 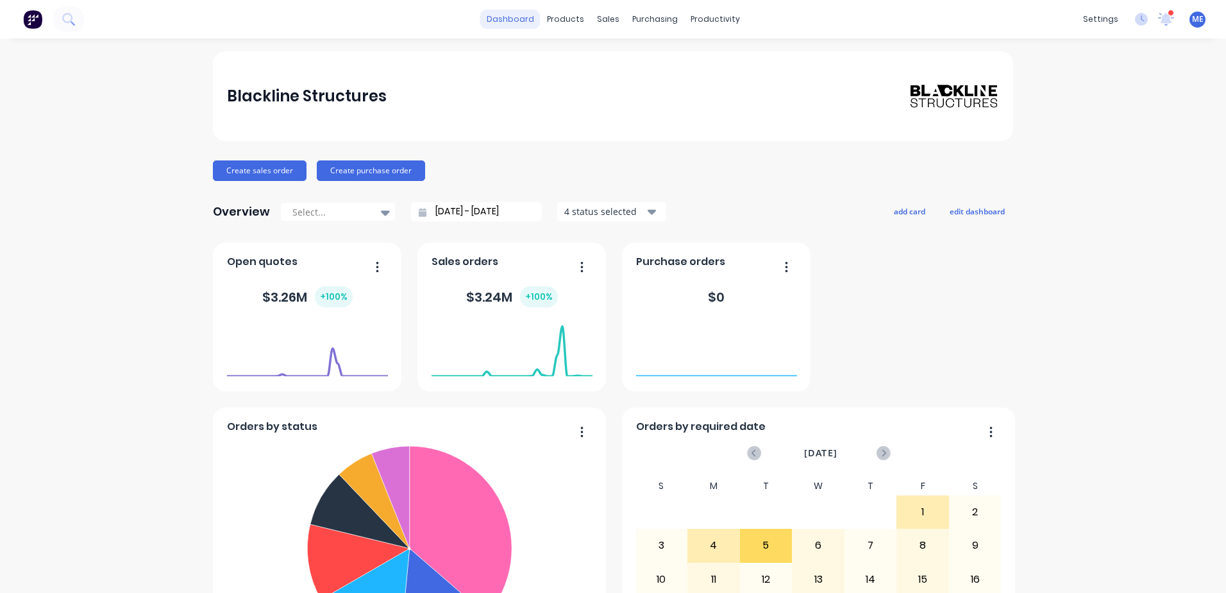 I want to click on div: M, so click(x=714, y=485).